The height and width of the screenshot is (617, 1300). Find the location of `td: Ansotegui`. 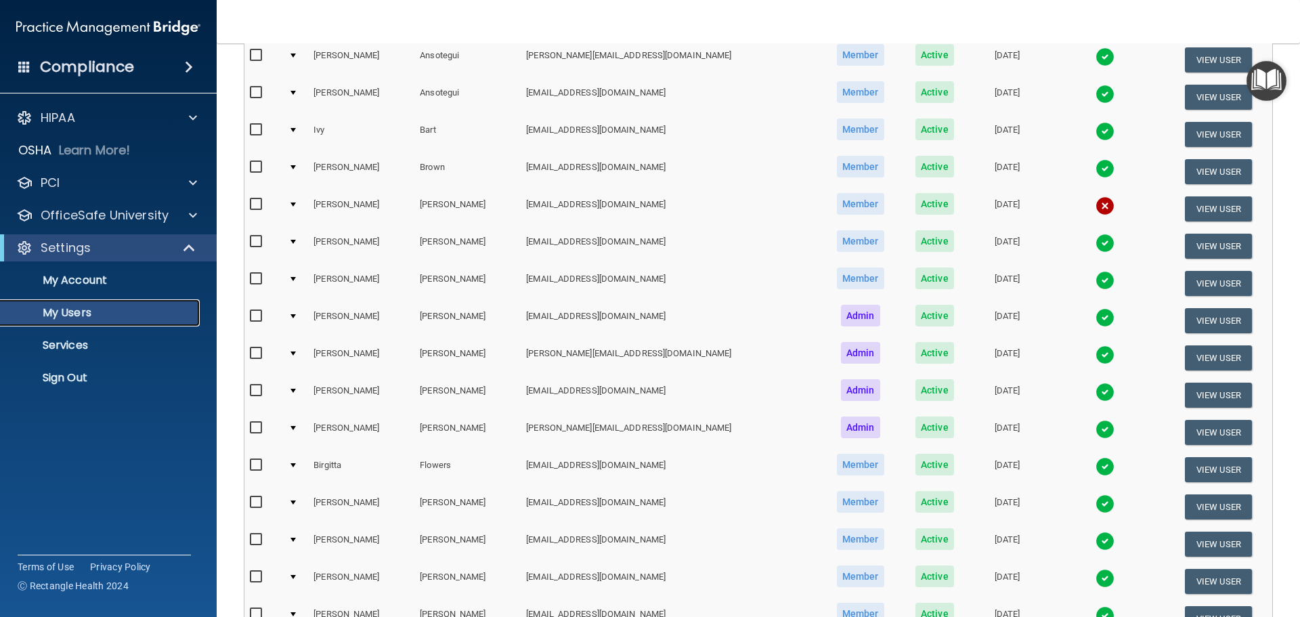

td: Ansotegui is located at coordinates (467, 97).